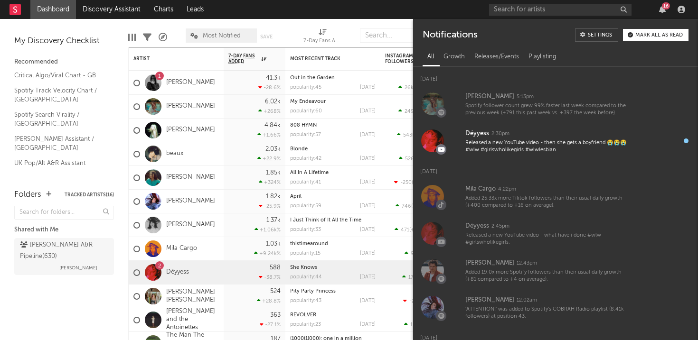  I want to click on div: +9.24k %, so click(267, 253).